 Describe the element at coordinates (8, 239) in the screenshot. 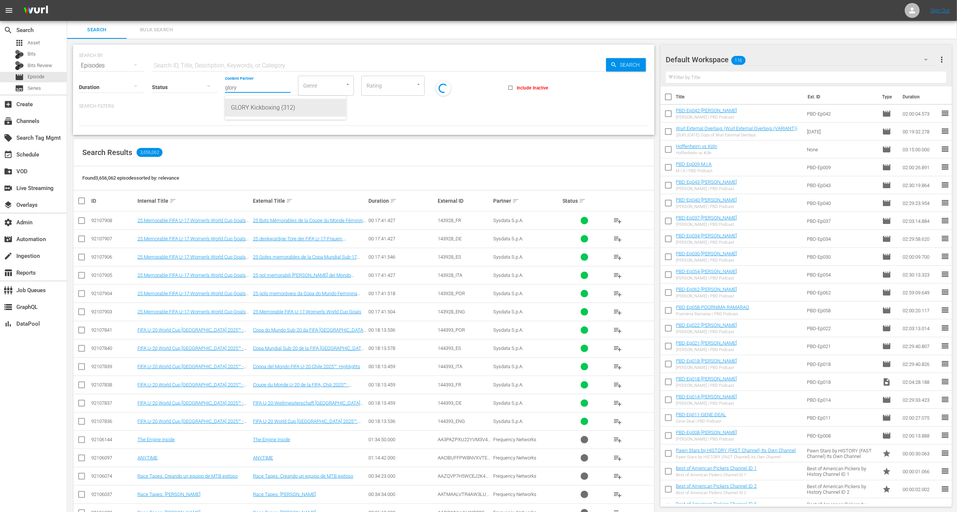

I see `span: Automation` at that location.